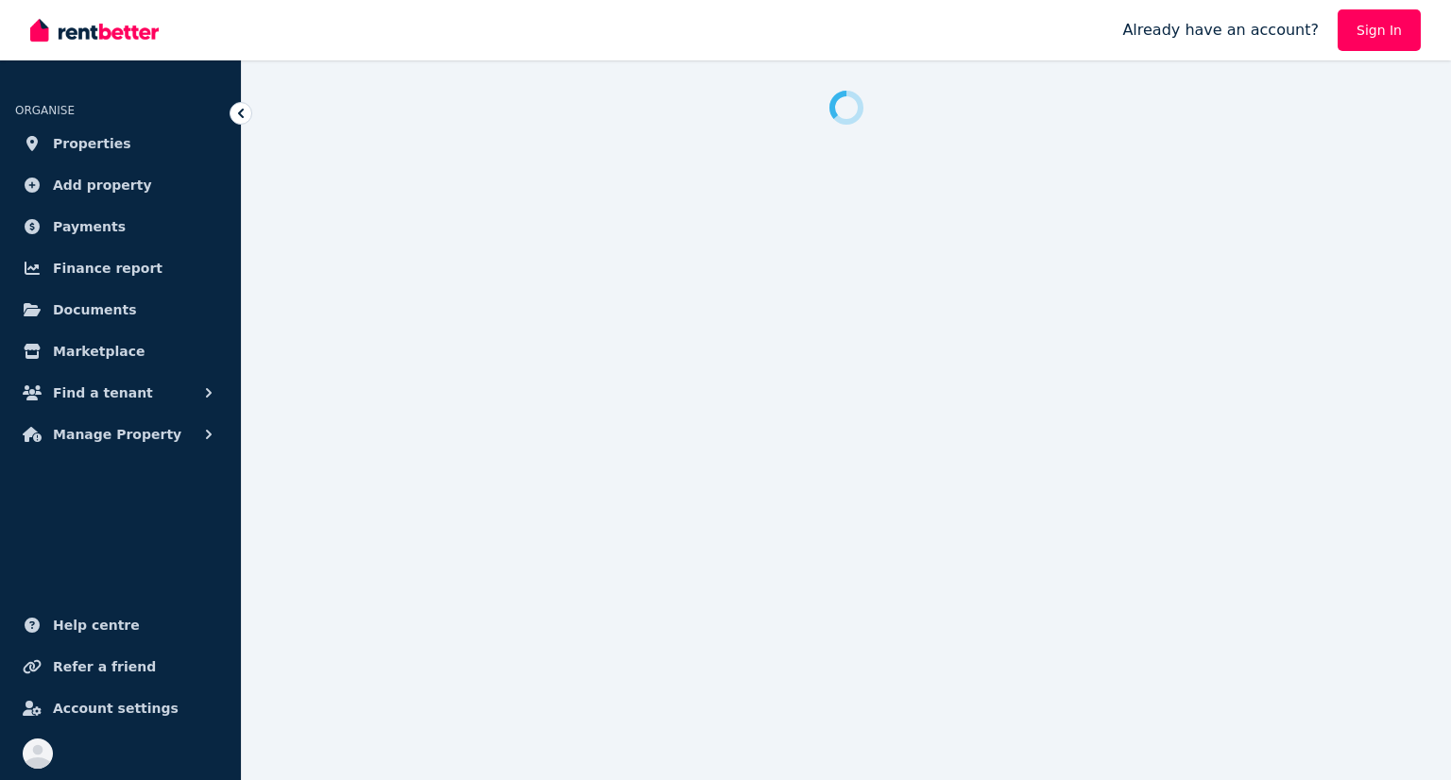  Describe the element at coordinates (117, 435) in the screenshot. I see `span: Manage Property` at that location.